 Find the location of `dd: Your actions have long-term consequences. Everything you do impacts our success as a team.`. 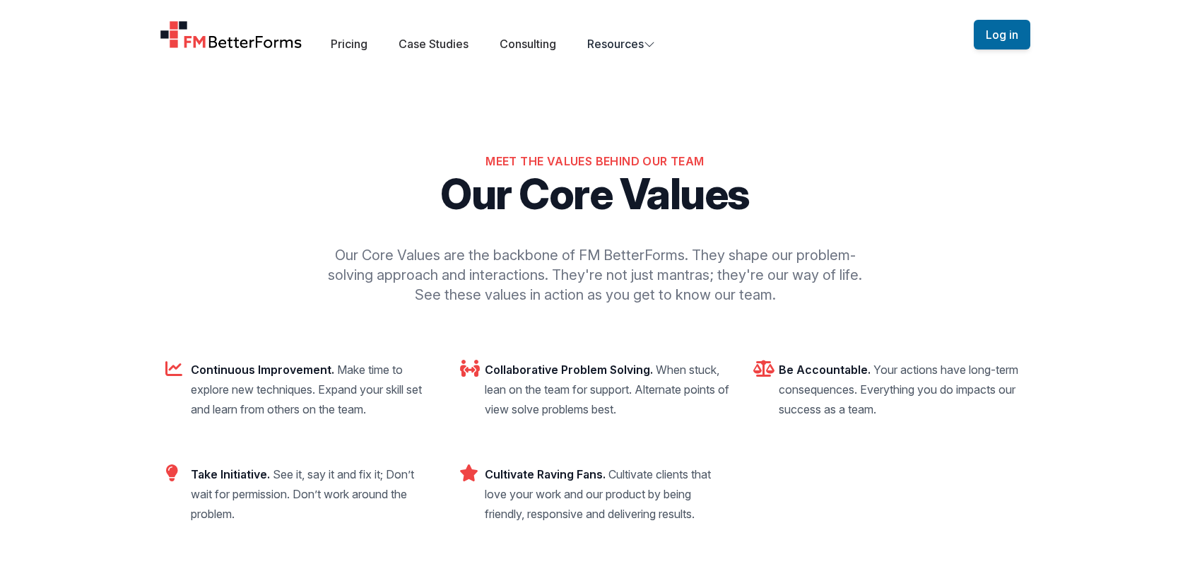

dd: Your actions have long-term consequences. Everything you do impacts our success as a team. is located at coordinates (898, 389).